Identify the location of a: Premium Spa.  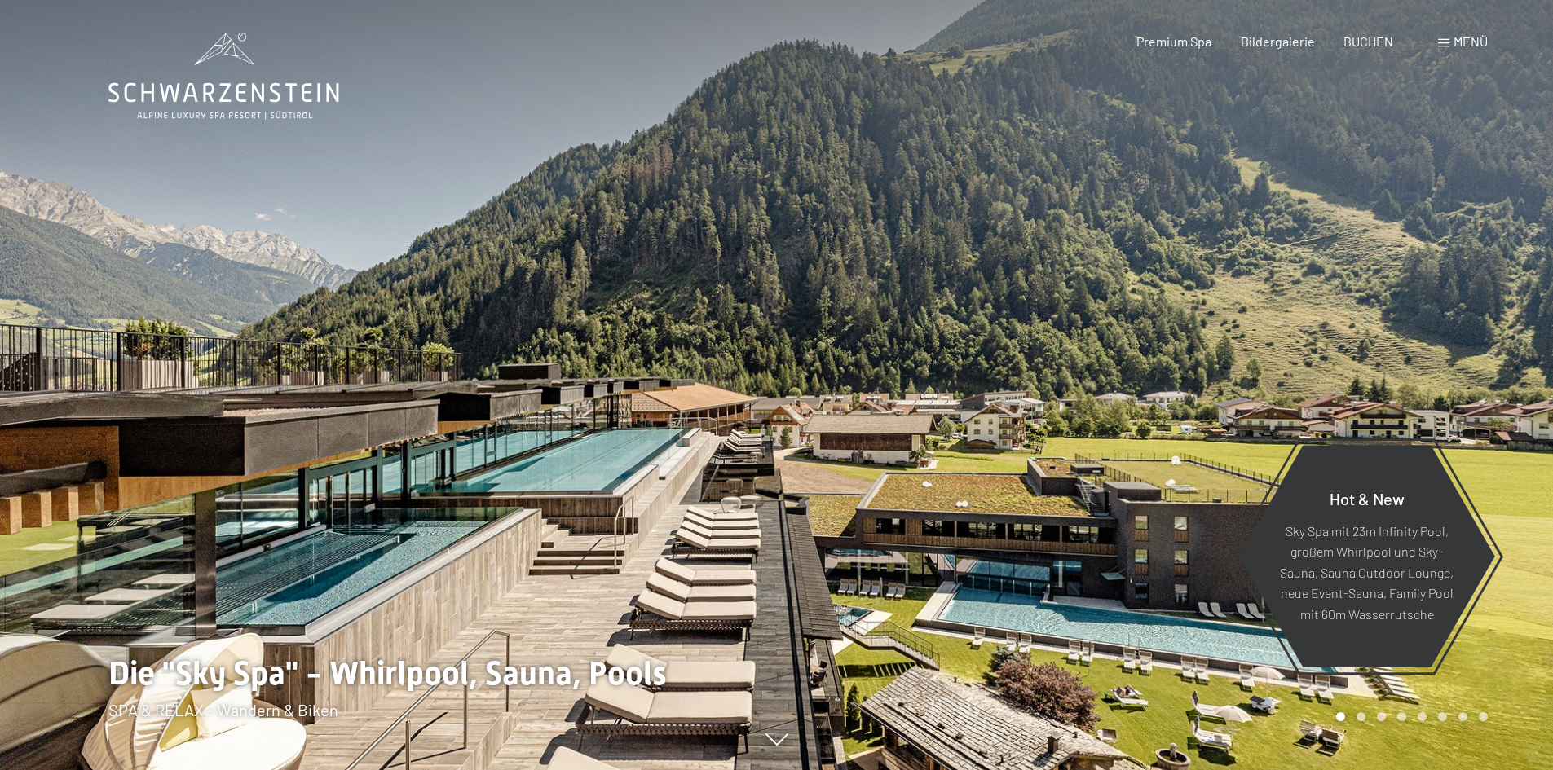
(1174, 41).